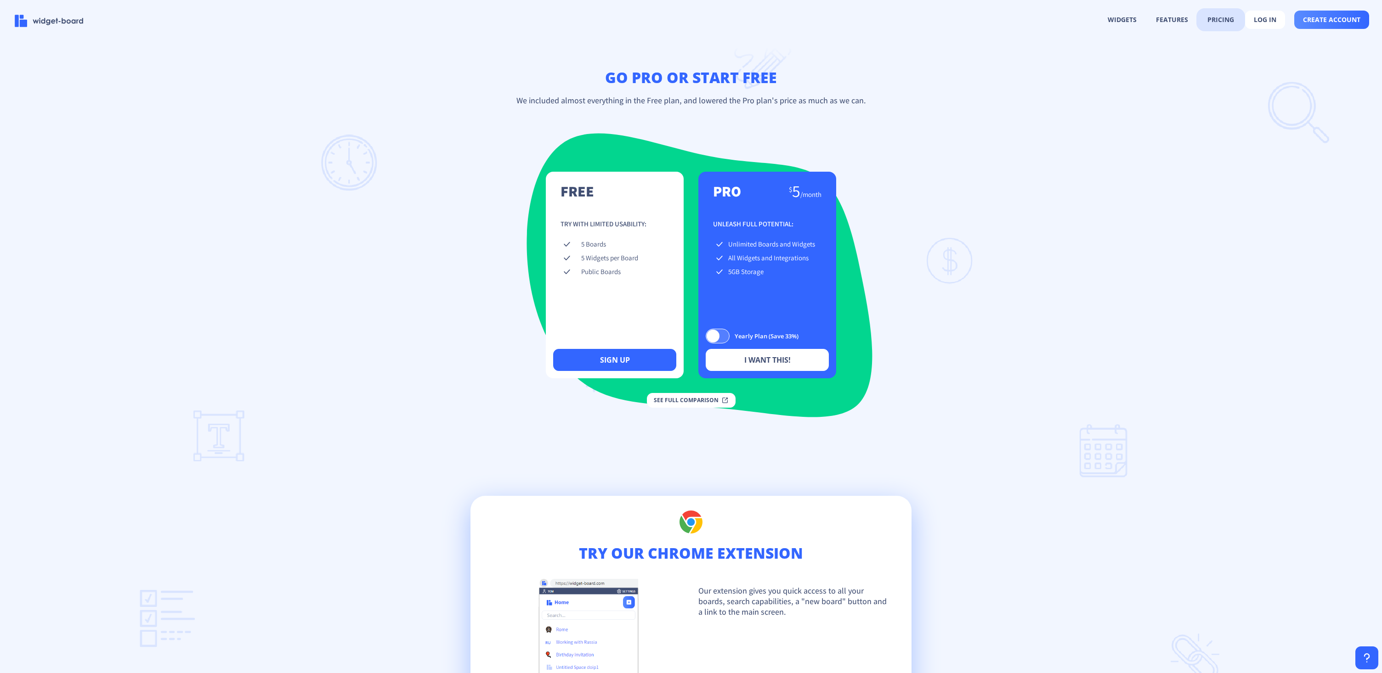  What do you see at coordinates (767, 360) in the screenshot?
I see `button: i want this!` at bounding box center [767, 360].